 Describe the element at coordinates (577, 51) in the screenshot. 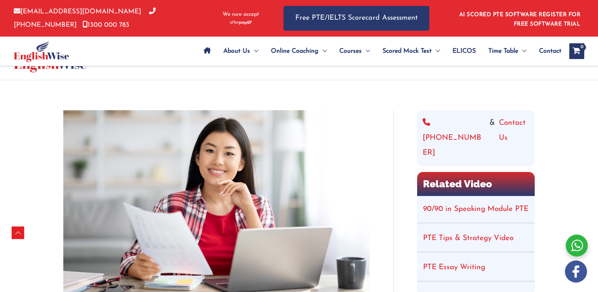

I see `a: View Shopping Cart, empty` at that location.